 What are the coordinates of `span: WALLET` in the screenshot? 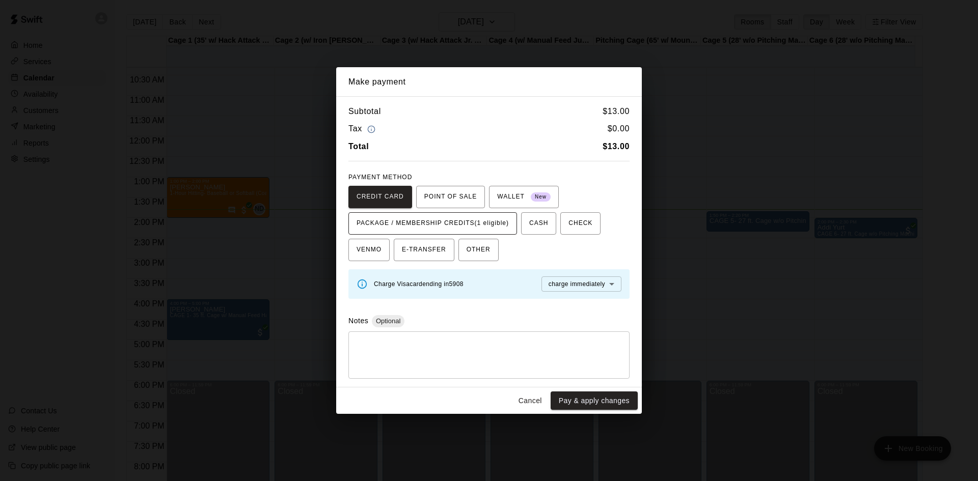 It's located at (524, 197).